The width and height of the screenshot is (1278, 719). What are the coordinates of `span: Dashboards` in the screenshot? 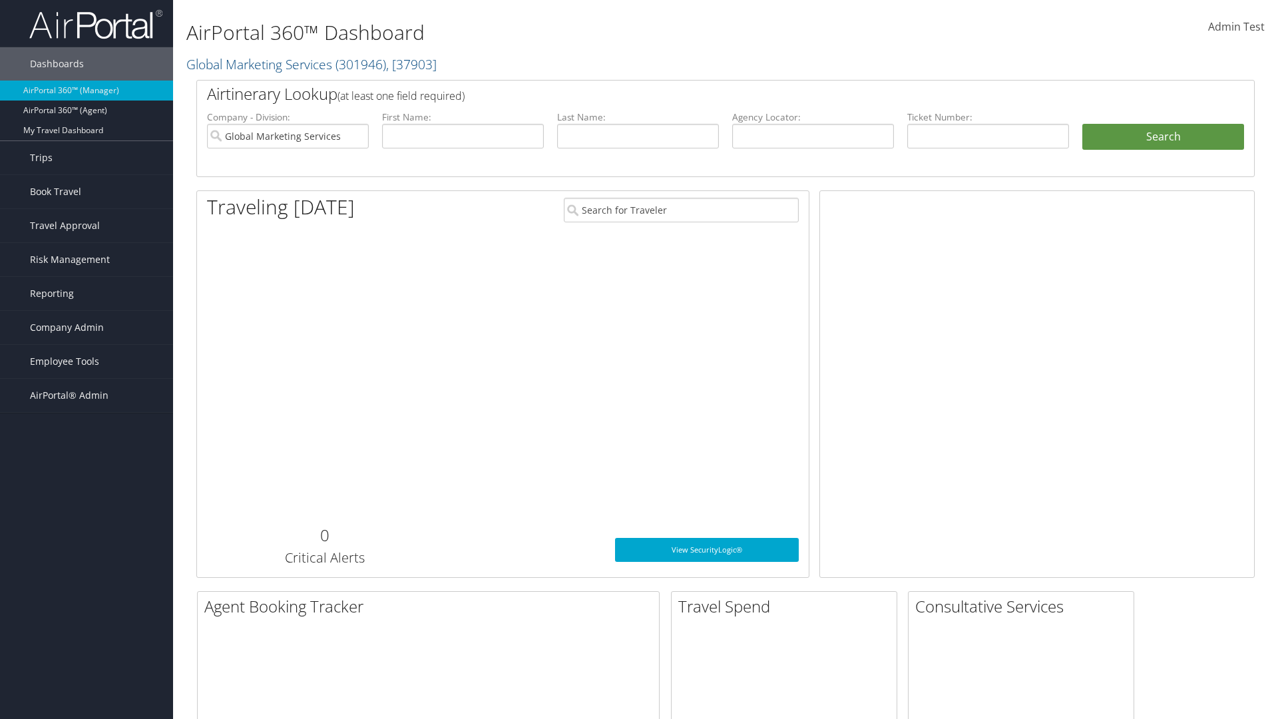 It's located at (57, 64).